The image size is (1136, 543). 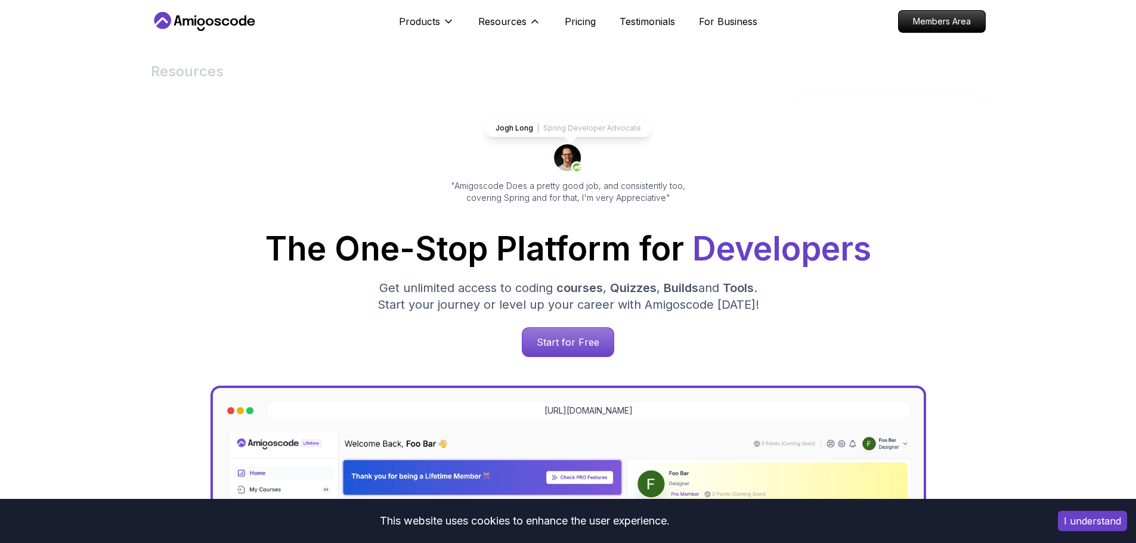 What do you see at coordinates (782, 249) in the screenshot?
I see `span: Developers` at bounding box center [782, 249].